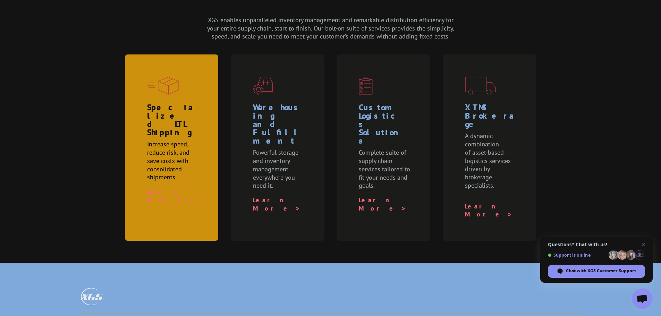 This screenshot has height=316, width=661. What do you see at coordinates (642, 299) in the screenshot?
I see `div: Open chat` at bounding box center [642, 299].